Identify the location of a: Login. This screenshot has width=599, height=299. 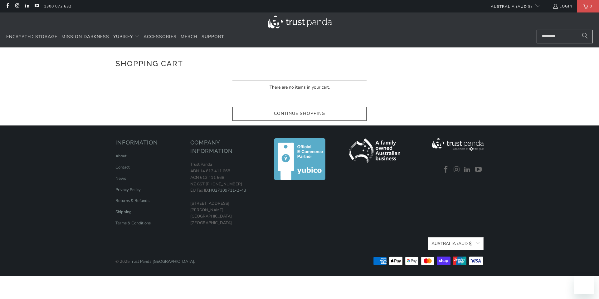
(562, 6).